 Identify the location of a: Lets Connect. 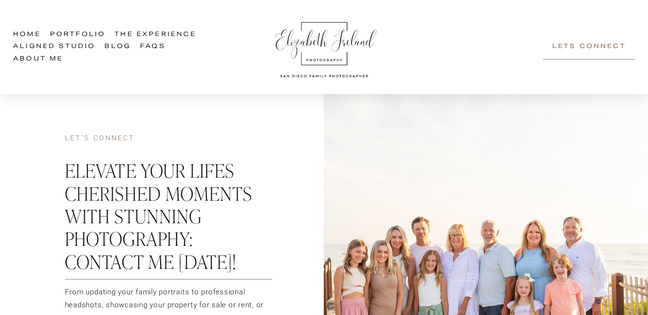
(589, 47).